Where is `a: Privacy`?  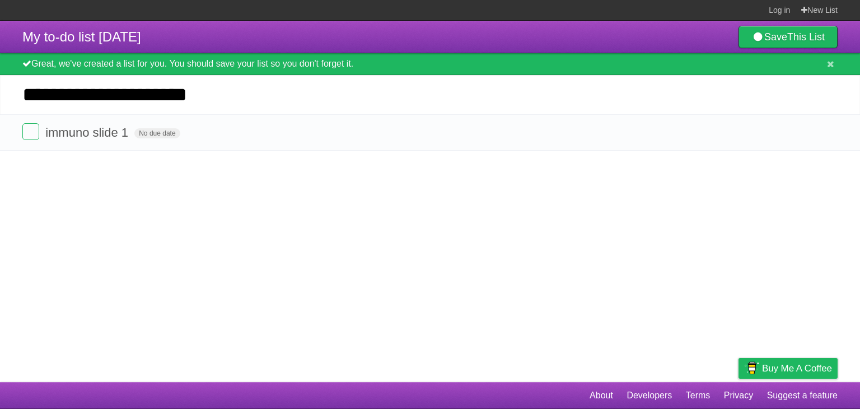 a: Privacy is located at coordinates (739, 395).